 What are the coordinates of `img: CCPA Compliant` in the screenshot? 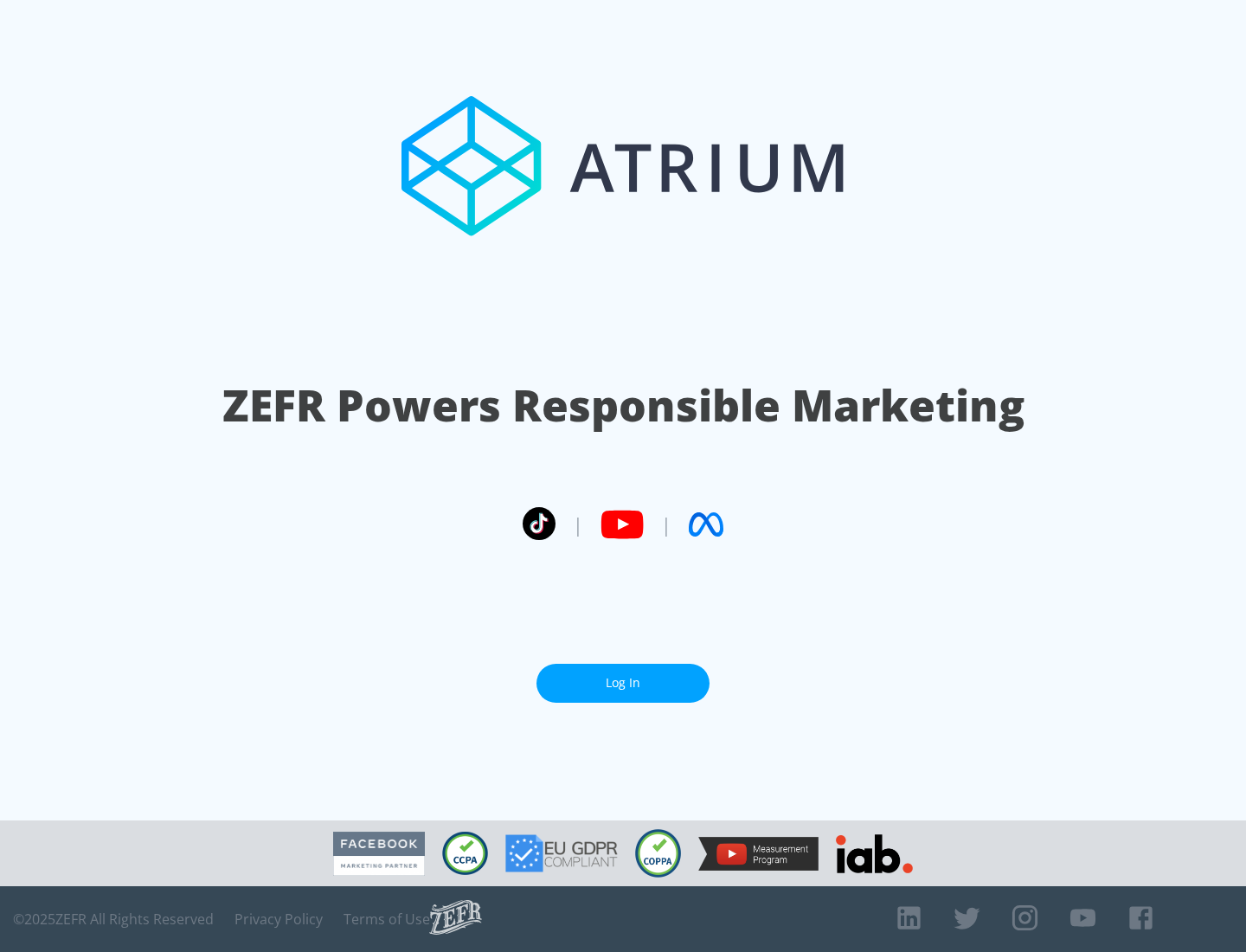 It's located at (465, 854).